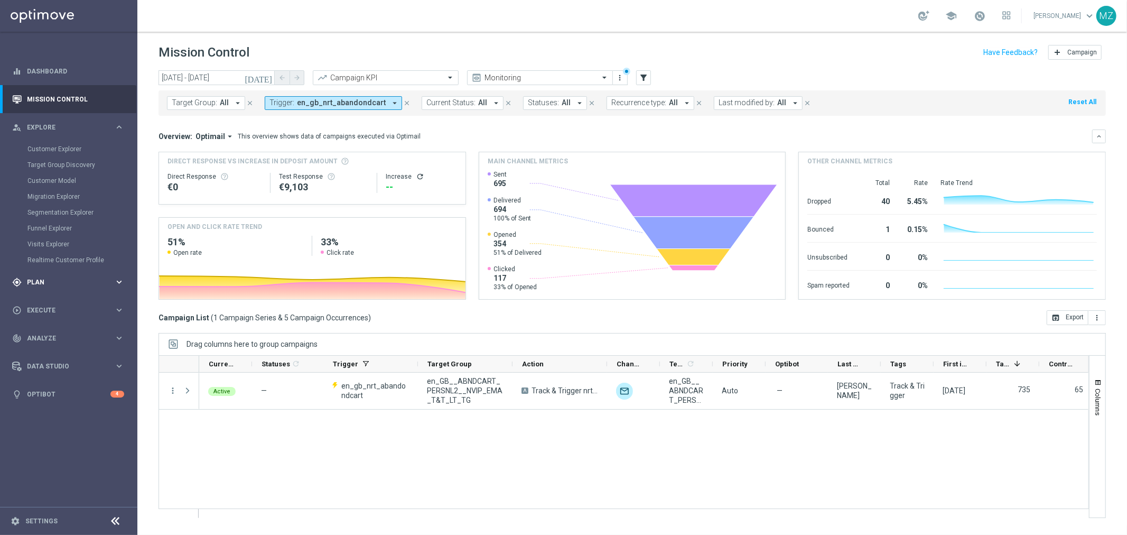  Describe the element at coordinates (70, 338) in the screenshot. I see `span: Analyze` at that location.